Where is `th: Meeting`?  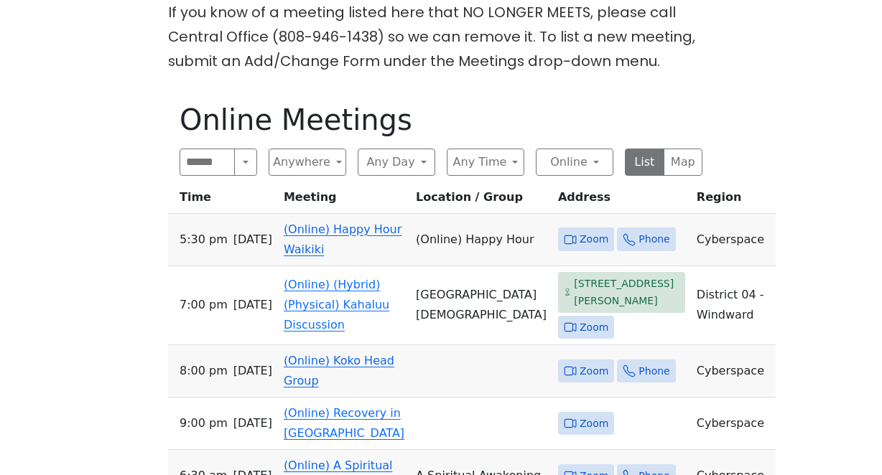
th: Meeting is located at coordinates (344, 200).